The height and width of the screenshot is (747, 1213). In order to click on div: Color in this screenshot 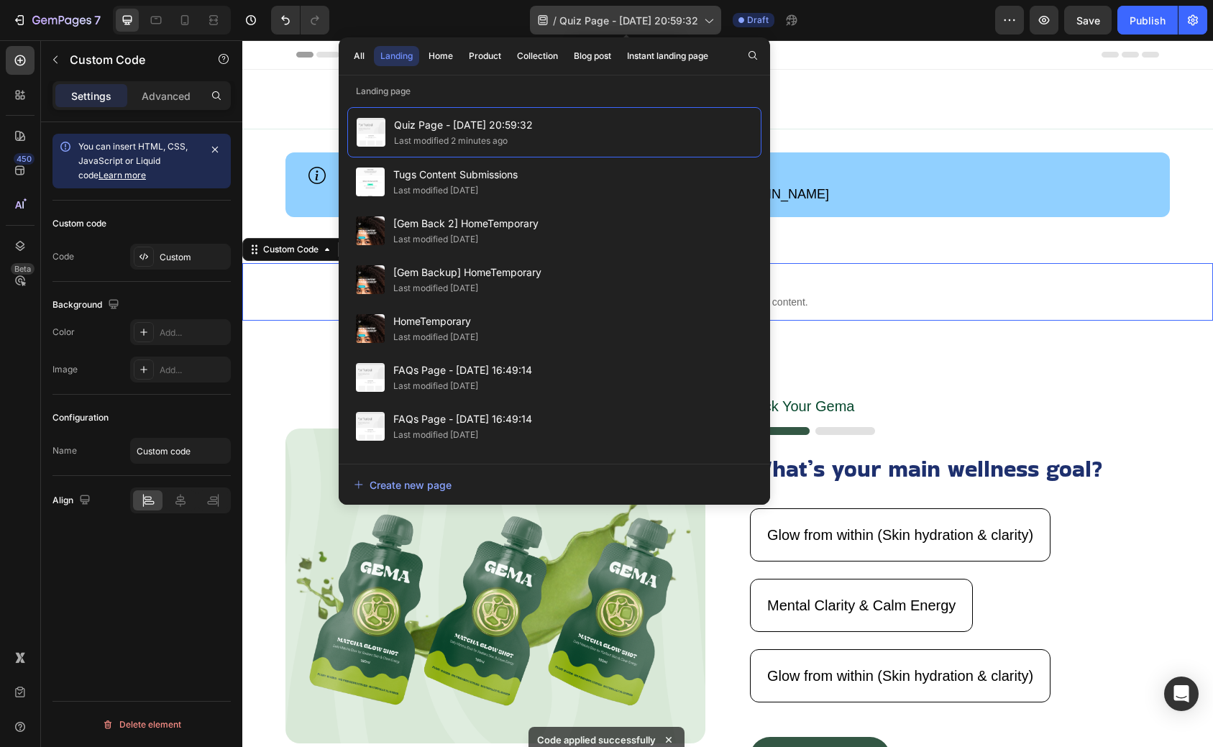, I will do `click(63, 332)`.